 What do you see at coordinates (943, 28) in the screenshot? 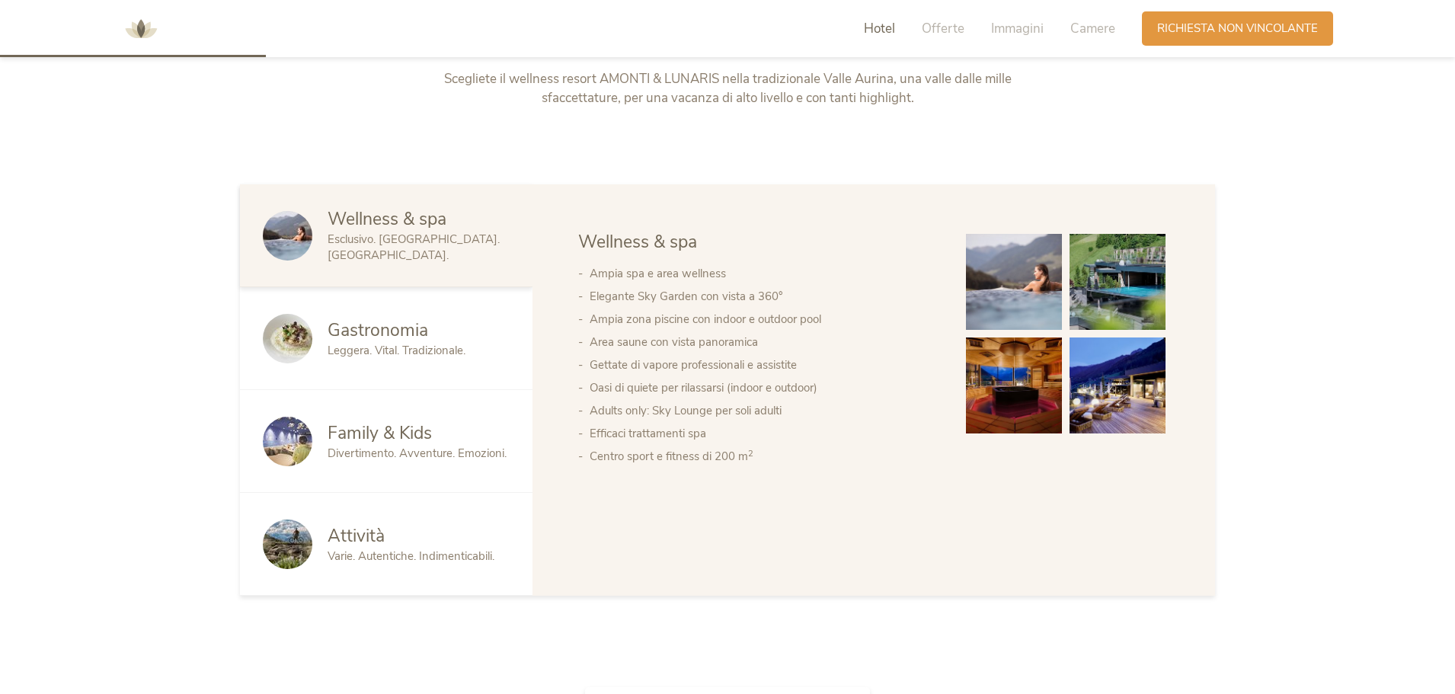
I see `span: Offerte` at bounding box center [943, 28].